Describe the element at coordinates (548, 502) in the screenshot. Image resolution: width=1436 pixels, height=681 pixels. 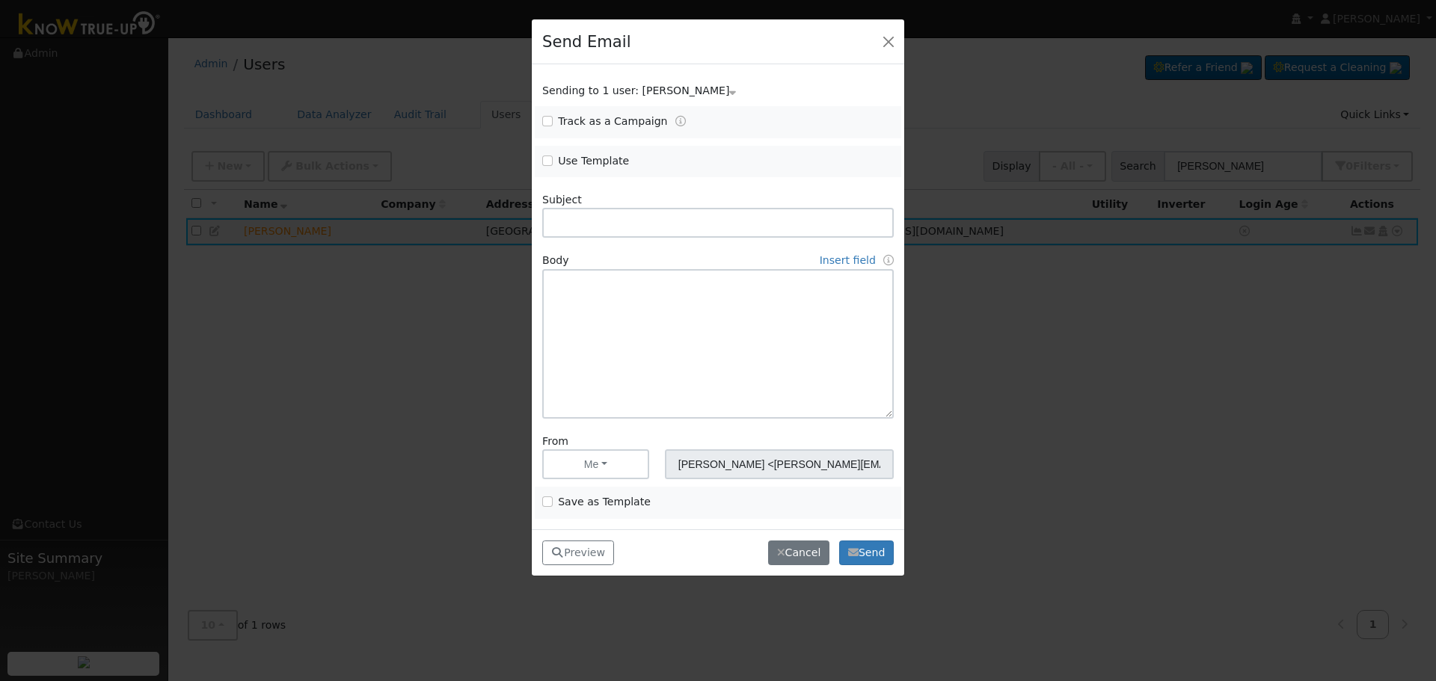
I see `input: Save as Template` at that location.